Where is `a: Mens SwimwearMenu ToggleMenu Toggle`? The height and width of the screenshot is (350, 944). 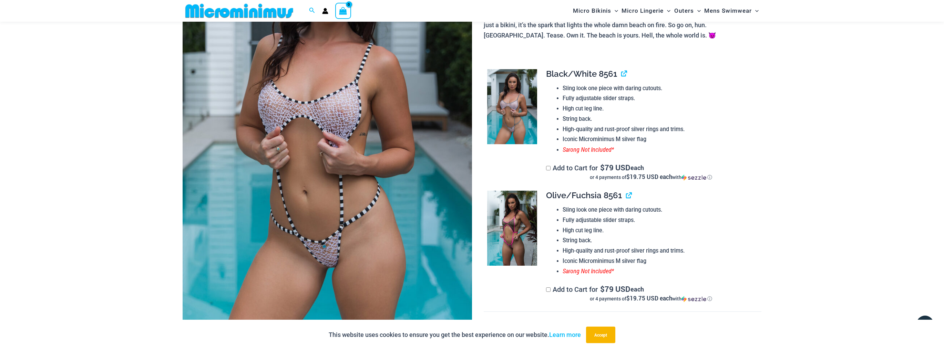
a: Mens SwimwearMenu ToggleMenu Toggle is located at coordinates (731, 11).